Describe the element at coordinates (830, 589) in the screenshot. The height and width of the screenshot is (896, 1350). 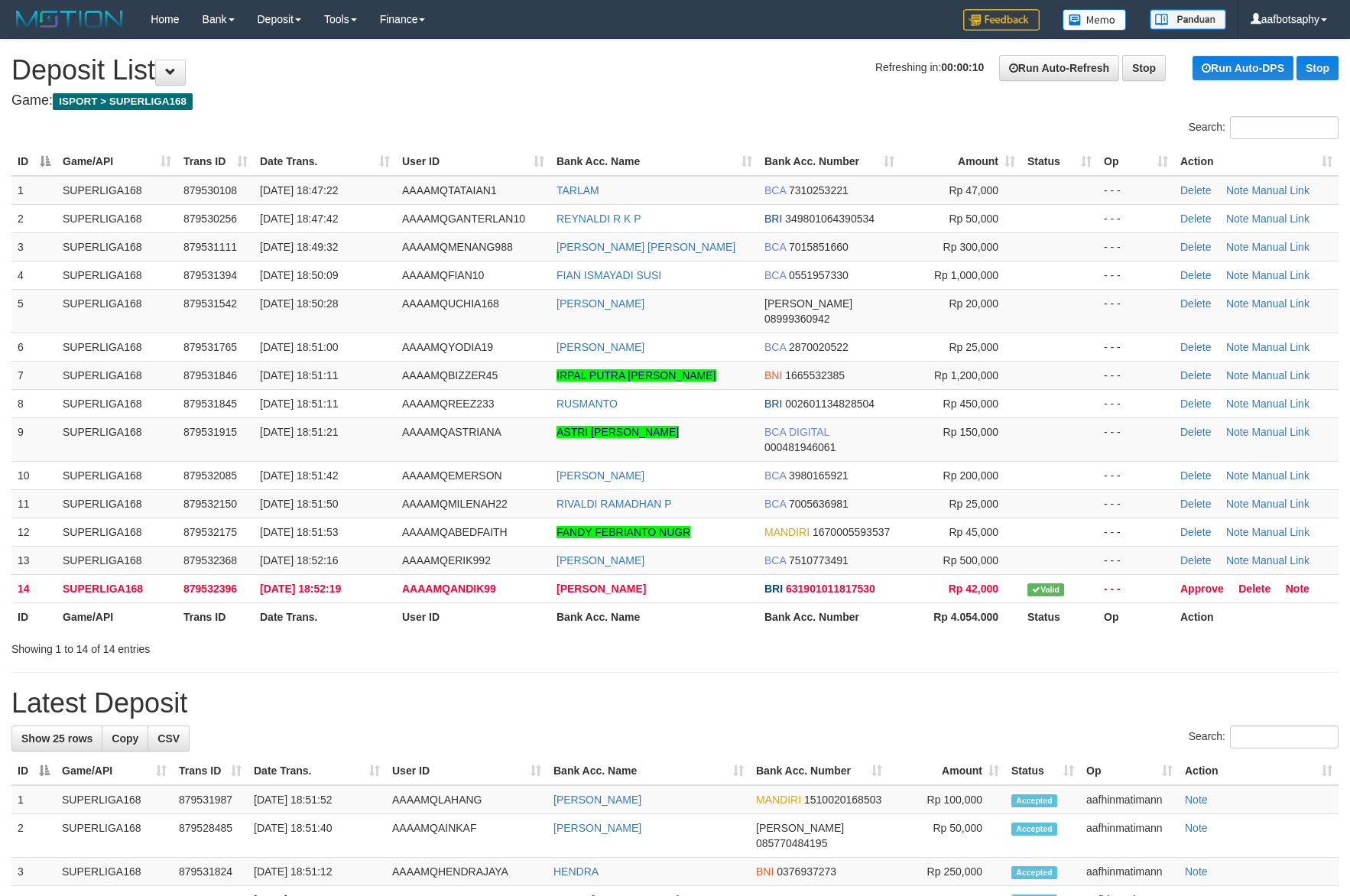
I see `span: Copy 631901011817530 to clipboard` at that location.